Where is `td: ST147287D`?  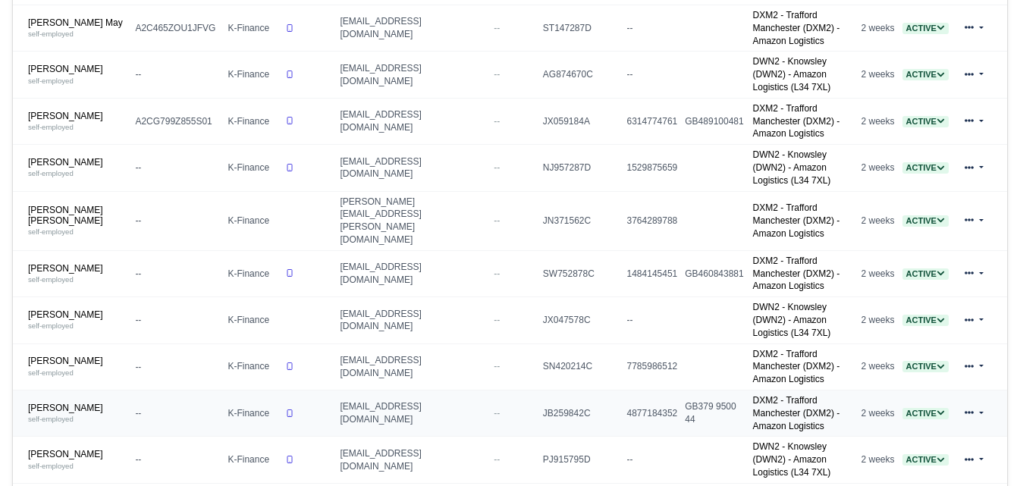
td: ST147287D is located at coordinates (581, 28).